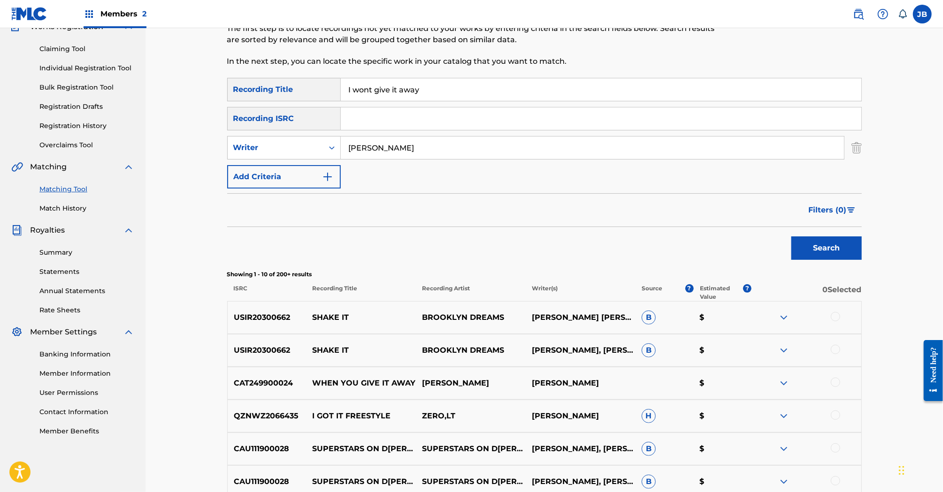  I want to click on a: Bulk Registration Tool, so click(87, 87).